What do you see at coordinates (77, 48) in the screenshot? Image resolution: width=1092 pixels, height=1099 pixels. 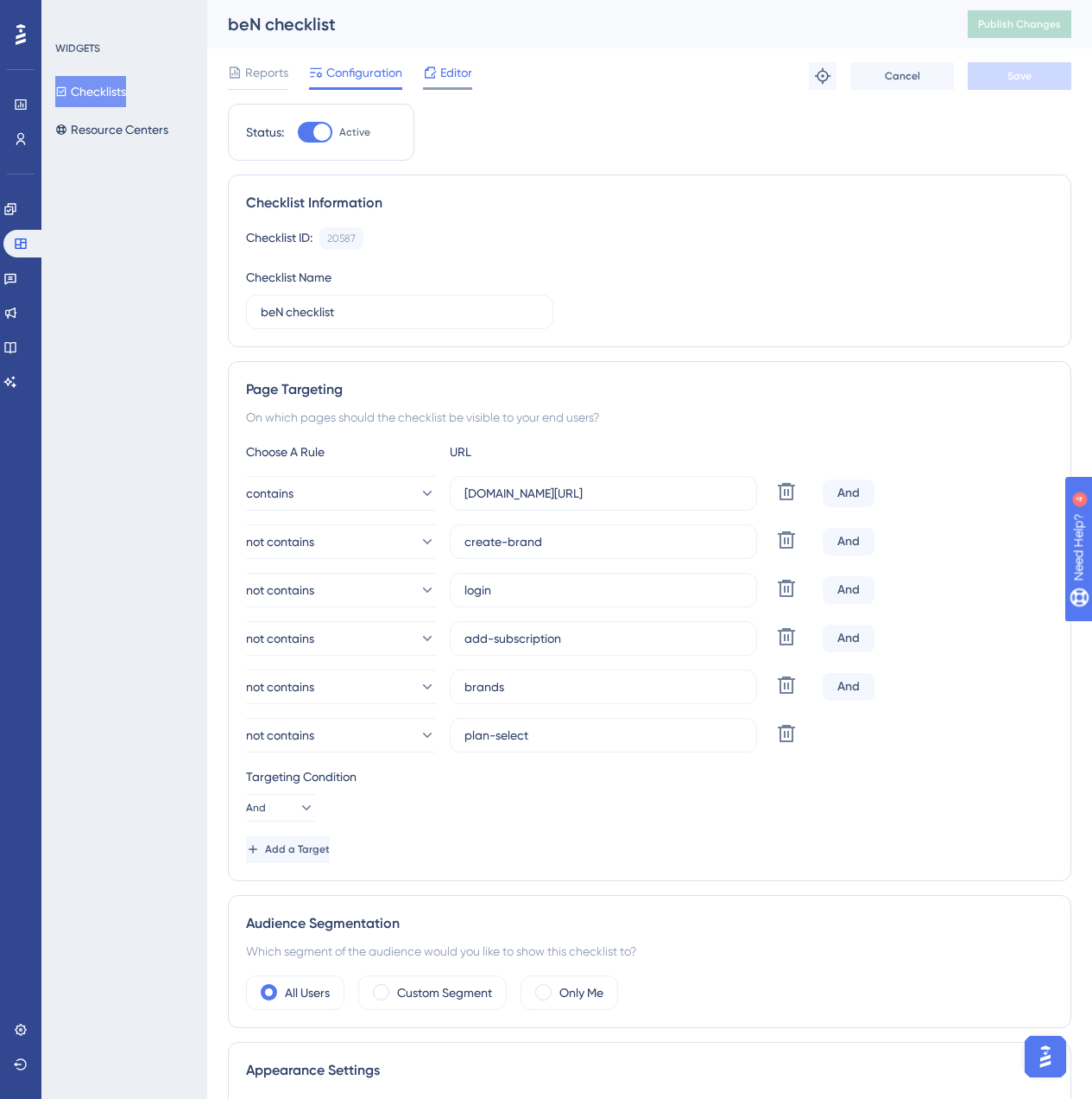 I see `div: WIDGETS` at bounding box center [77, 48].